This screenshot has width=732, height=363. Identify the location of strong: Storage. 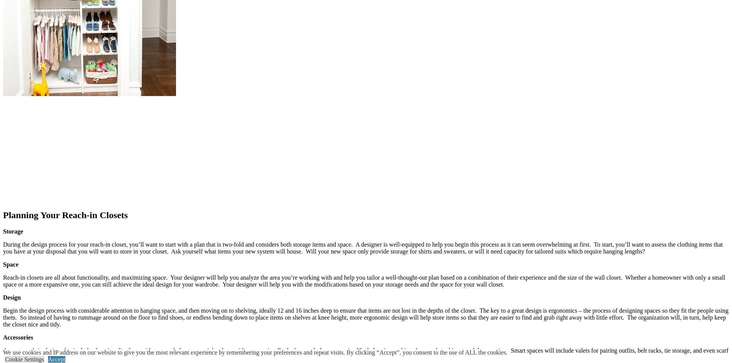
(13, 231).